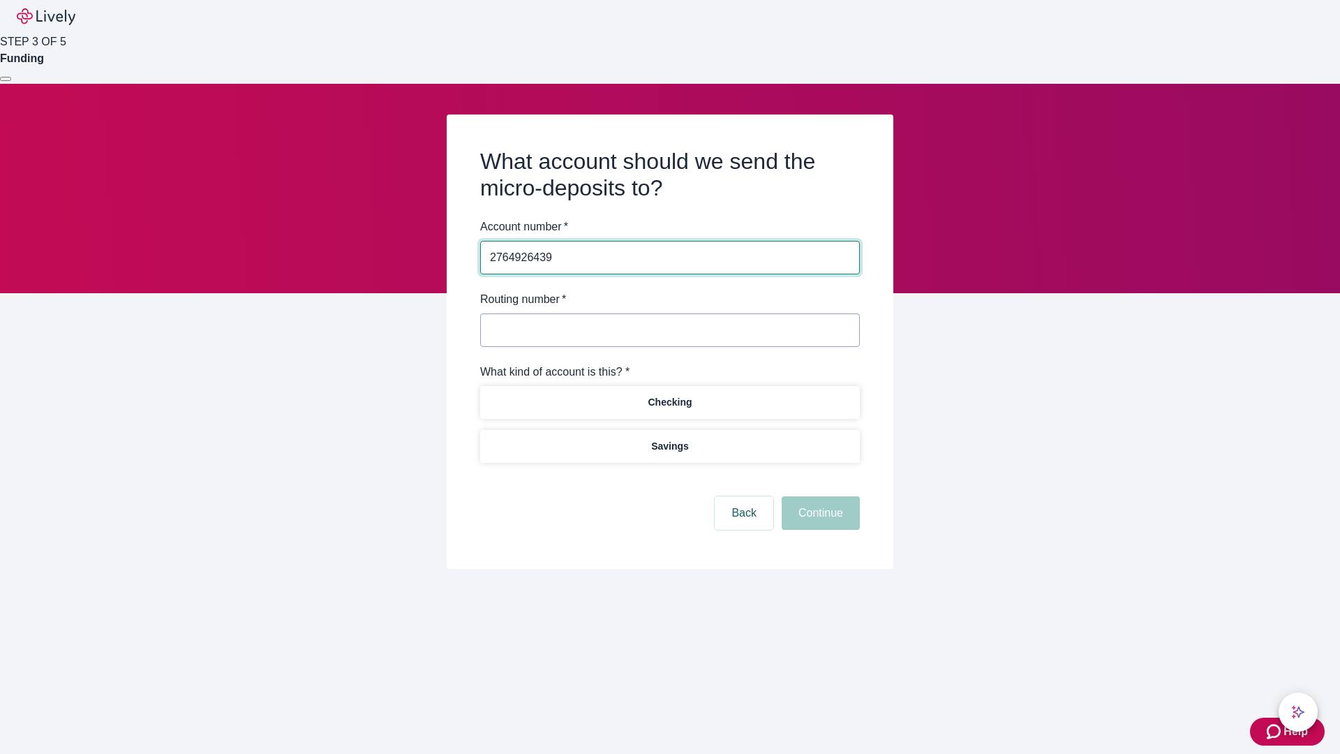  Describe the element at coordinates (744, 513) in the screenshot. I see `button: Back` at that location.